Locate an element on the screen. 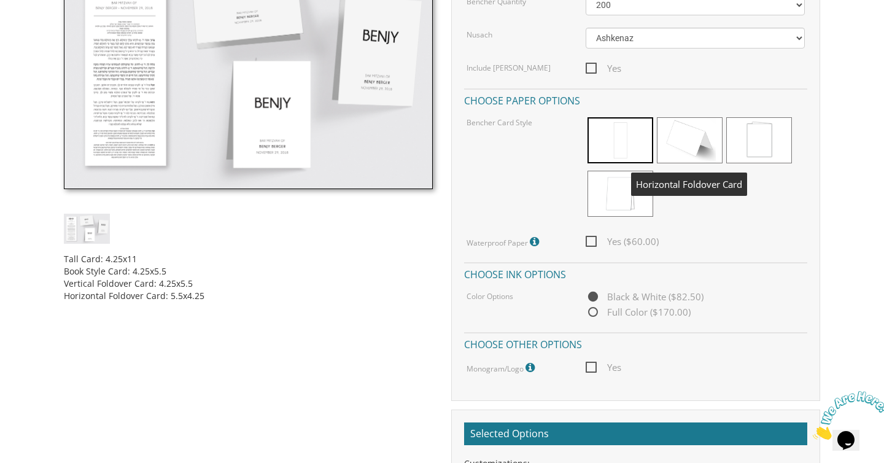  img: Chat attention grabber is located at coordinates (43, 29).